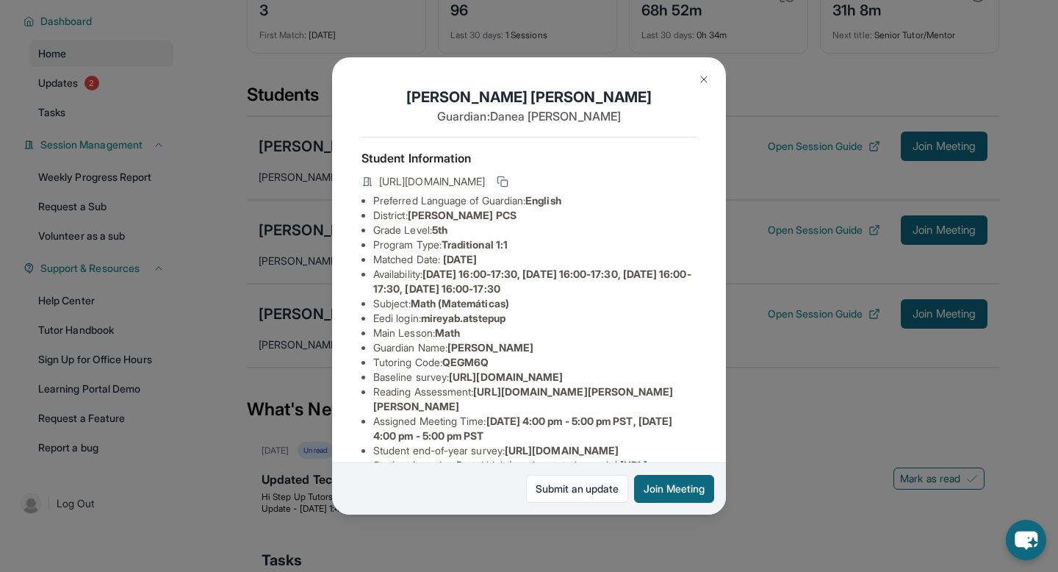  I want to click on li: Preferred Language of Guardian:, so click(535, 201).